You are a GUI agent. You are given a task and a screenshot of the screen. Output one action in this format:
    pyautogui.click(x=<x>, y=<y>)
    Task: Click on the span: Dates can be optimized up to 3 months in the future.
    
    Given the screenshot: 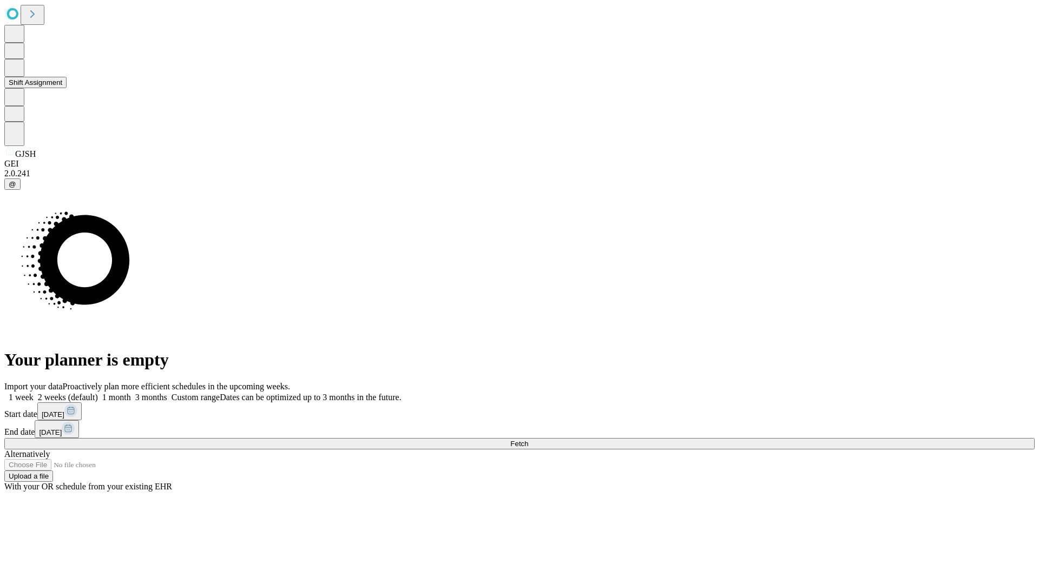 What is the action you would take?
    pyautogui.click(x=310, y=397)
    